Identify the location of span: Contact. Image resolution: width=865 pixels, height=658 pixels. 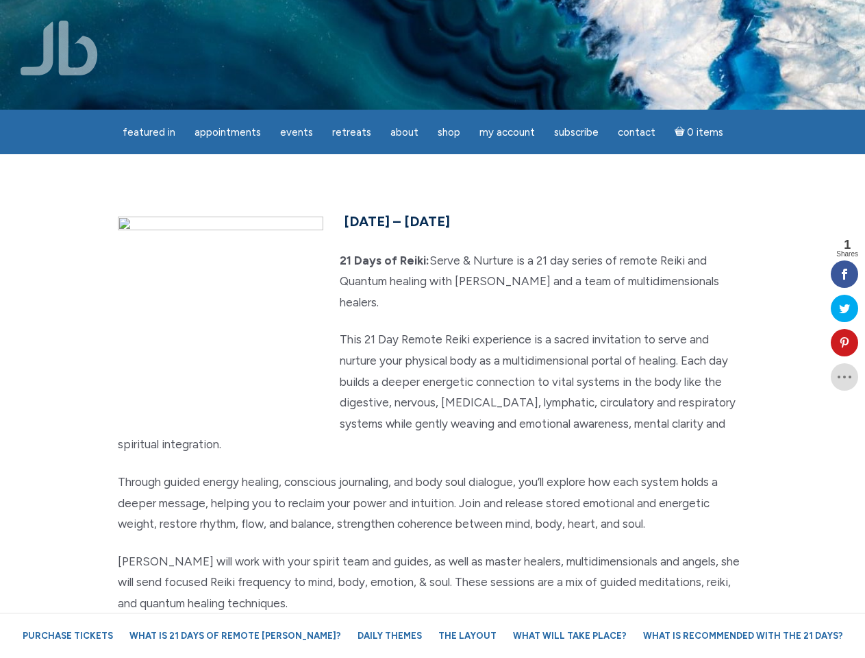
(636, 132).